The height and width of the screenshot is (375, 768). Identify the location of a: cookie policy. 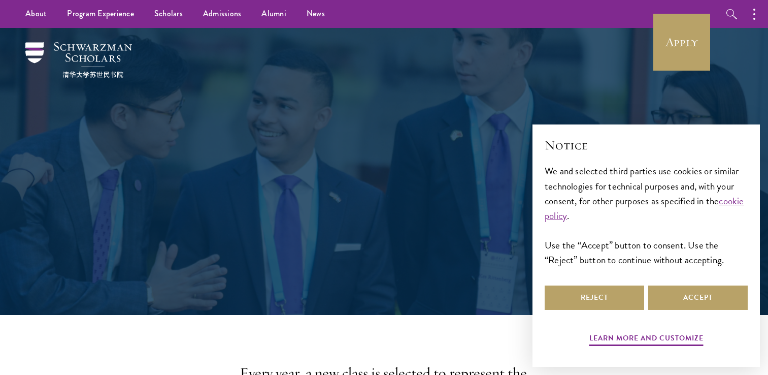
(644, 208).